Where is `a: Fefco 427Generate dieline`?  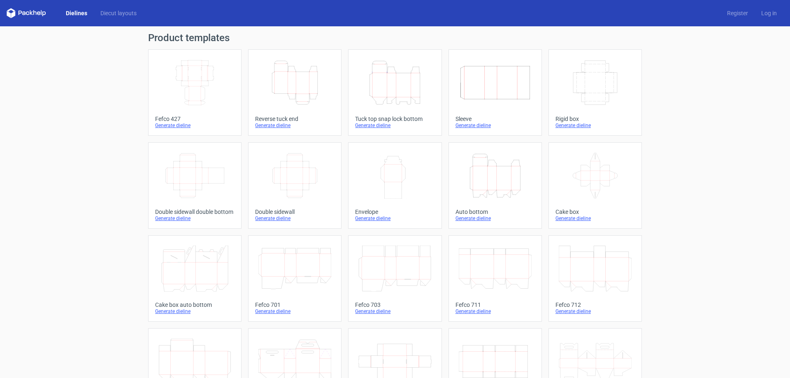 a: Fefco 427Generate dieline is located at coordinates (195, 93).